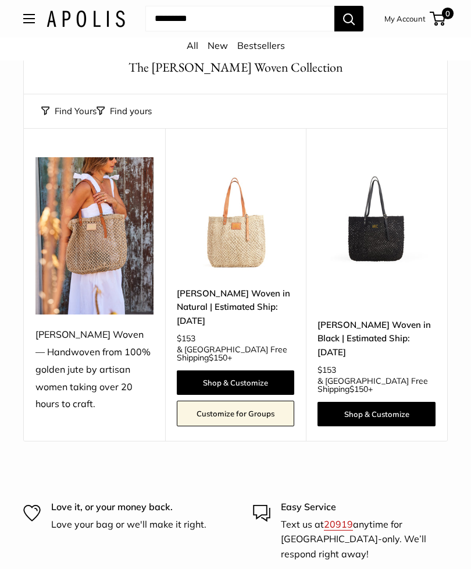  I want to click on a: Bestsellers, so click(261, 45).